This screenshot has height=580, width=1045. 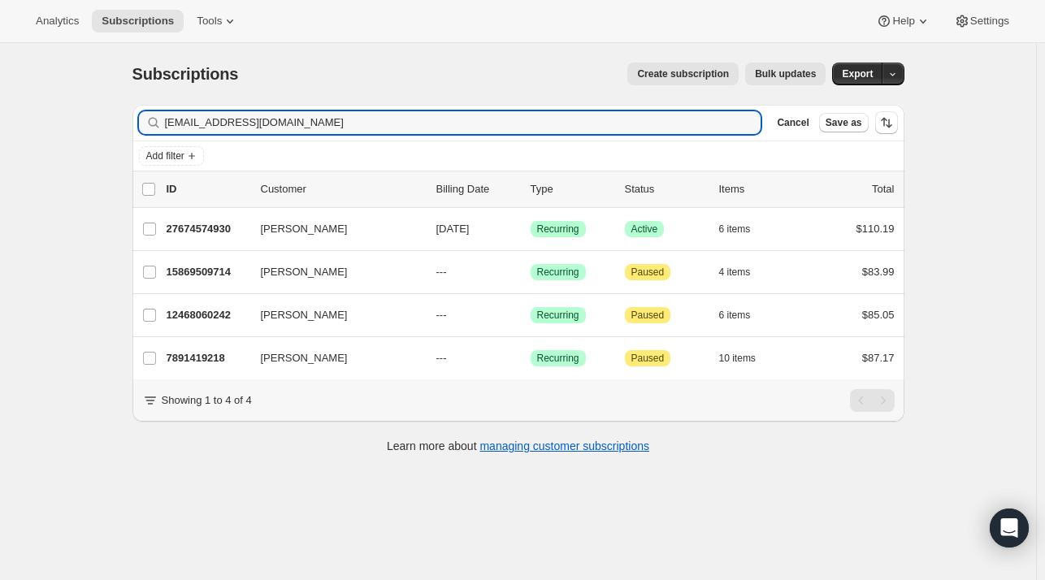 What do you see at coordinates (872, 401) in the screenshot?
I see `nav: Pagination` at bounding box center [872, 401].